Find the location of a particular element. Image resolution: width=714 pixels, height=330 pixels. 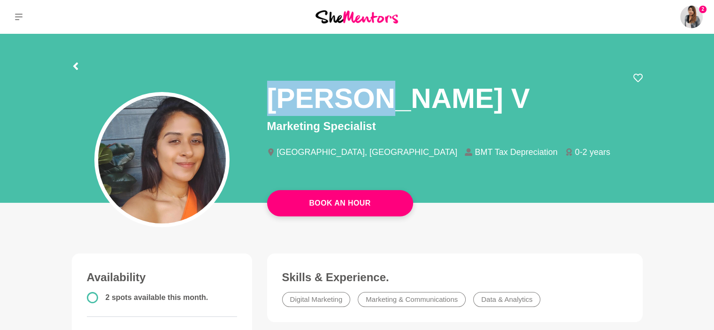

li: BMT Tax Depreciation is located at coordinates (514, 152).